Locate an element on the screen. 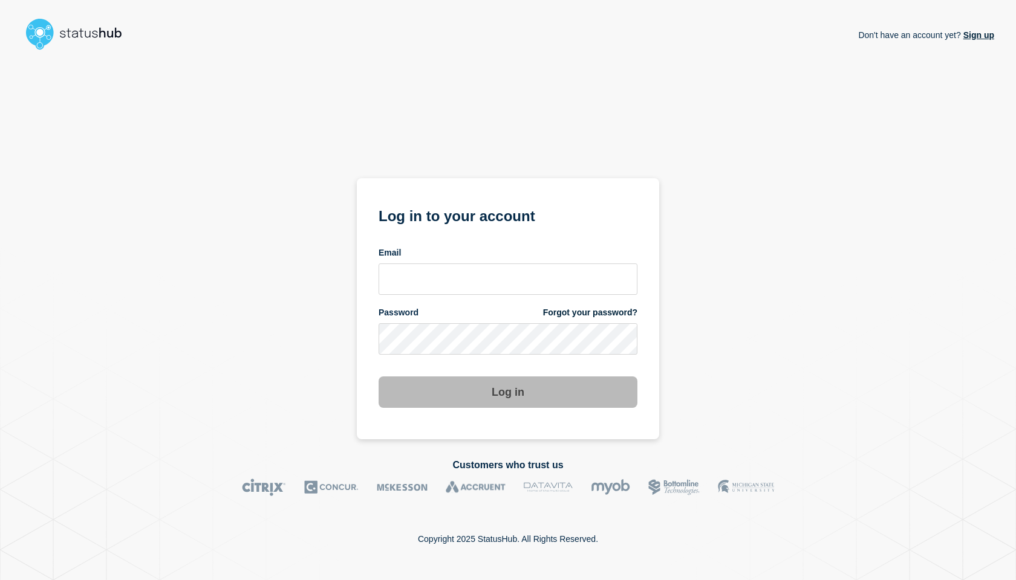  span: Password is located at coordinates (398, 313).